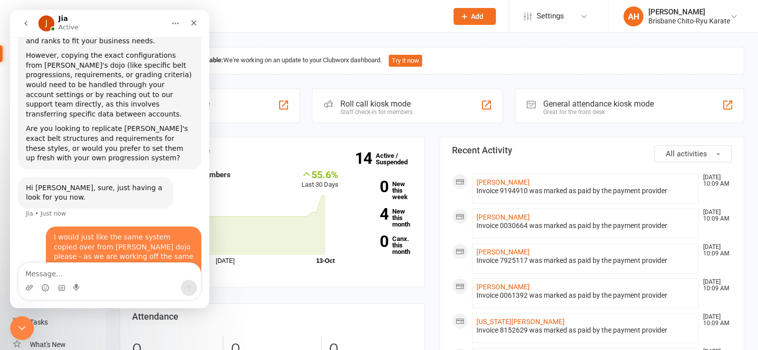 The image size is (758, 350). I want to click on div: Jia says…, so click(100, 192).